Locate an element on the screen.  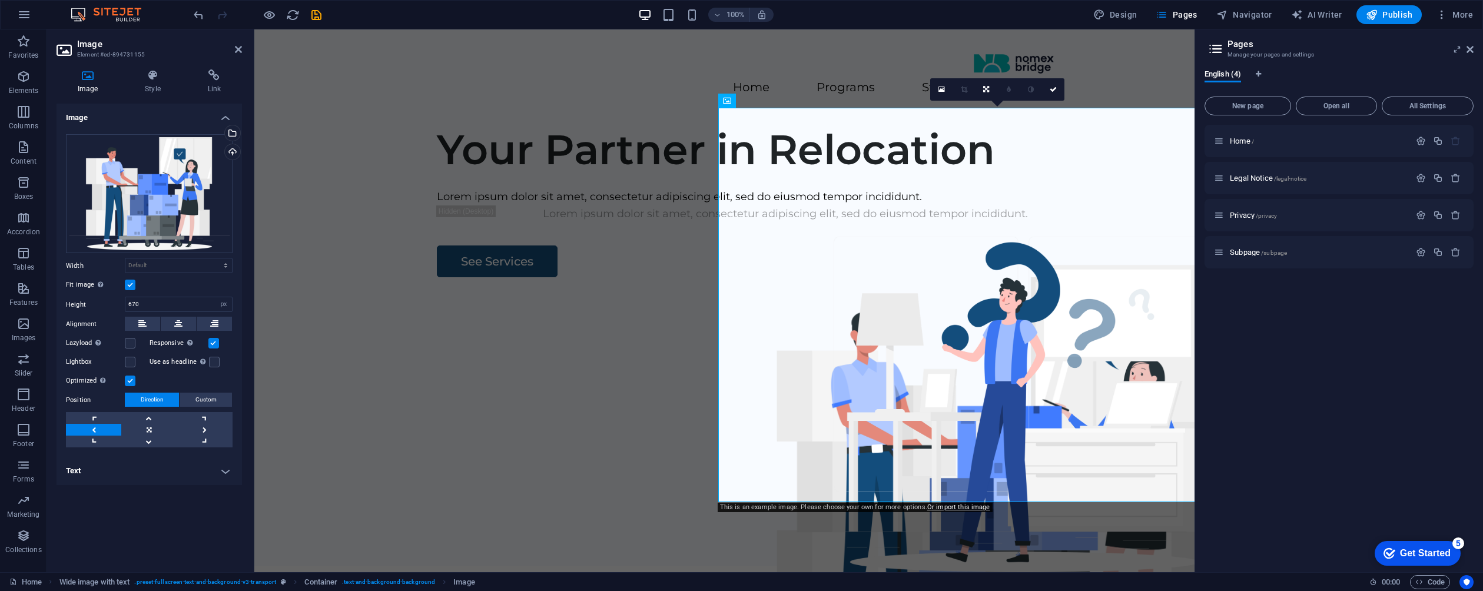
label: Lightbox is located at coordinates (95, 362).